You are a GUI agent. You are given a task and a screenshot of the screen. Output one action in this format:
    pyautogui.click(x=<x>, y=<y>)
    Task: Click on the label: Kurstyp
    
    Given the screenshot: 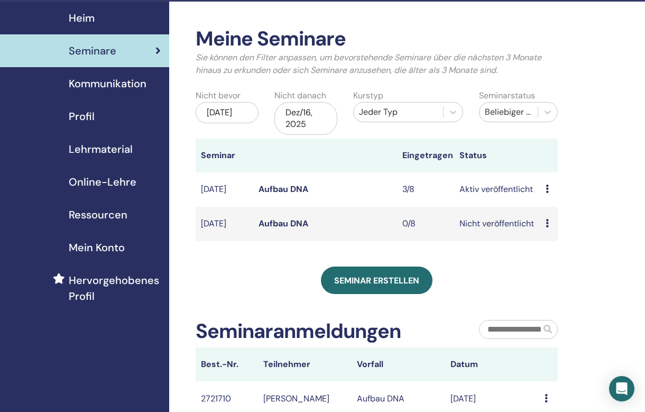 What is the action you would take?
    pyautogui.click(x=368, y=96)
    